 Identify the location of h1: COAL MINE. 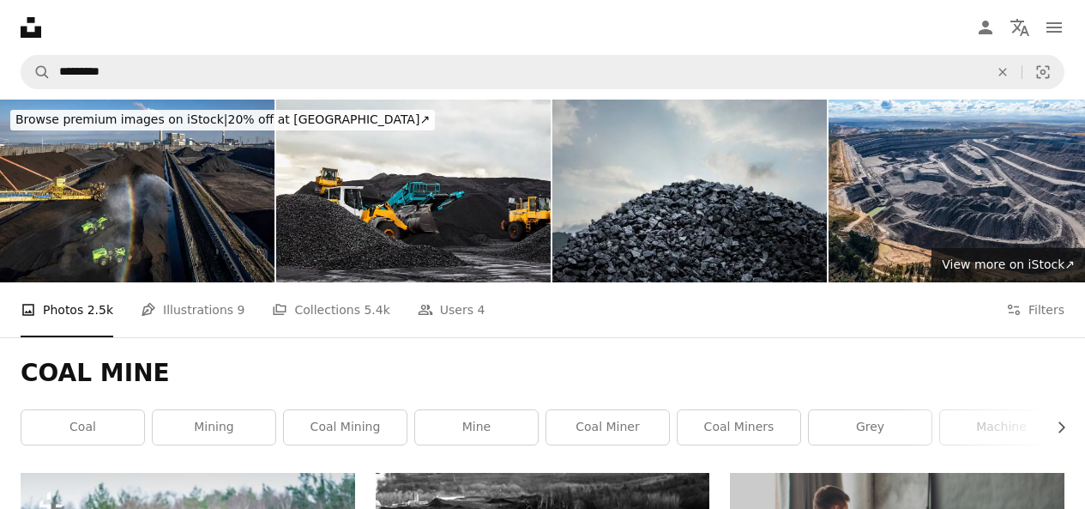
(542, 373).